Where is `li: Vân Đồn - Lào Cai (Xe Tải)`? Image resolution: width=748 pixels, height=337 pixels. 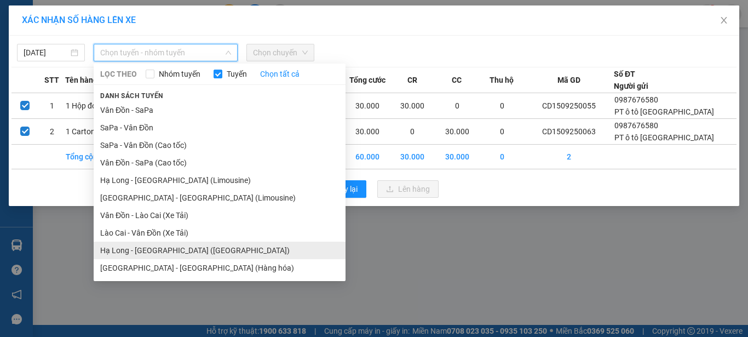 li: Vân Đồn - Lào Cai (Xe Tải) is located at coordinates (220, 215).